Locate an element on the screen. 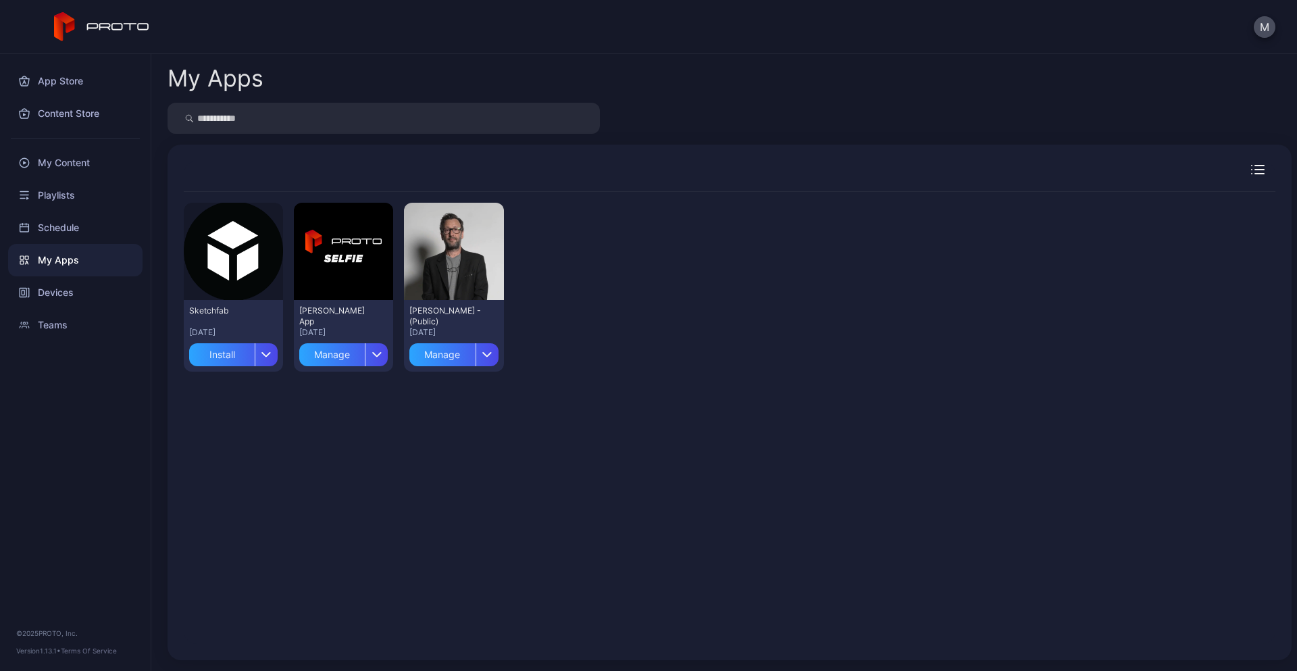 This screenshot has width=1297, height=671. div: Playlists is located at coordinates (75, 195).